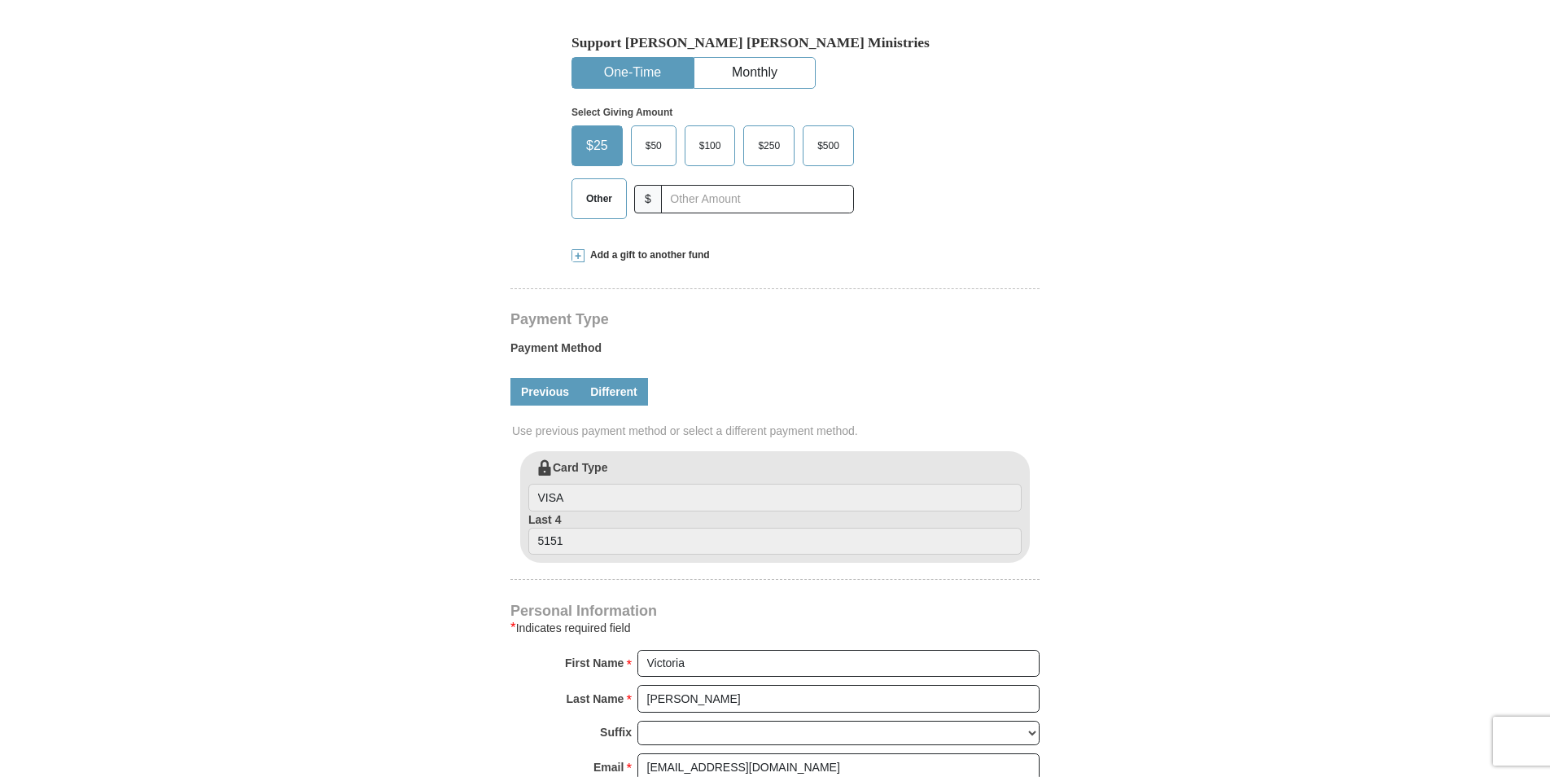 Image resolution: width=1550 pixels, height=777 pixels. Describe the element at coordinates (777, 431) in the screenshot. I see `span: Use previous payment method or select a different payment method.` at that location.